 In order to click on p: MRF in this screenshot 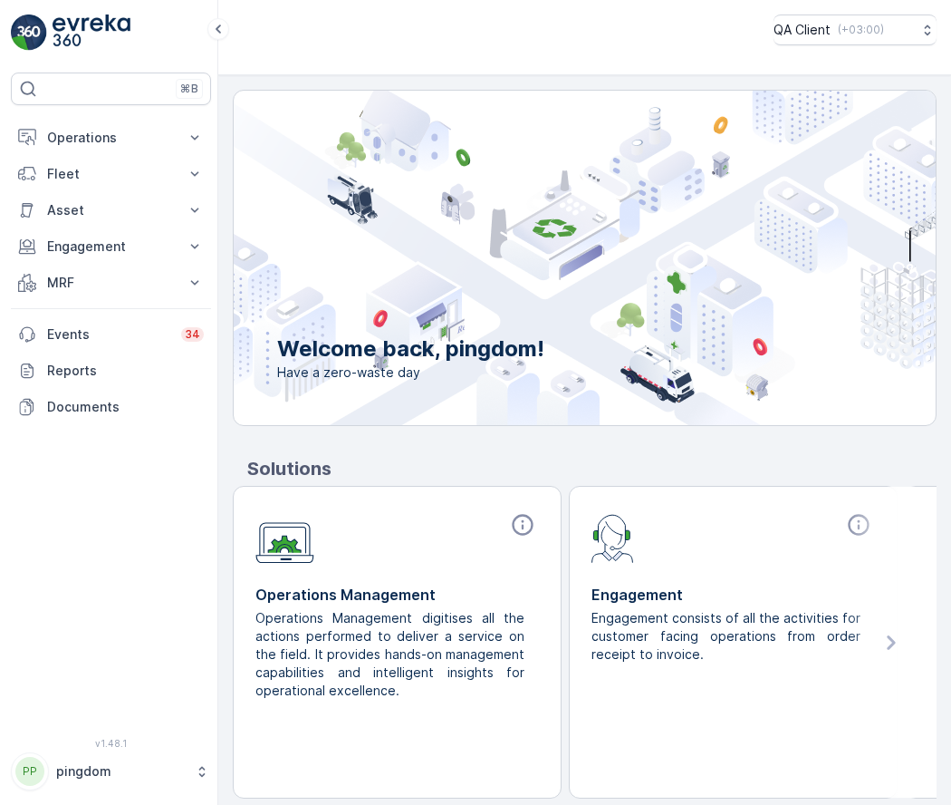, I will do `click(111, 283)`.